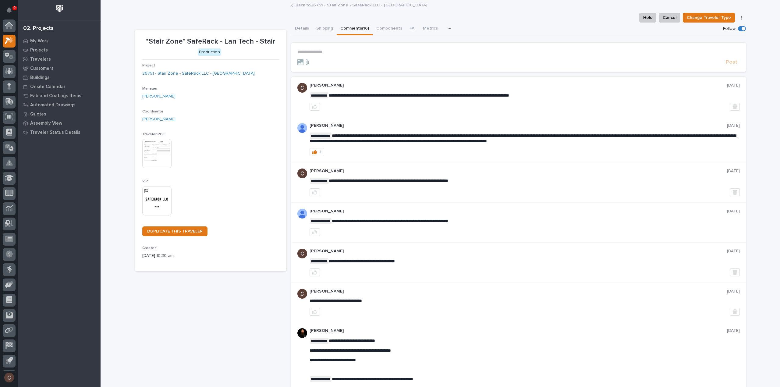  I want to click on span: Created, so click(149, 248).